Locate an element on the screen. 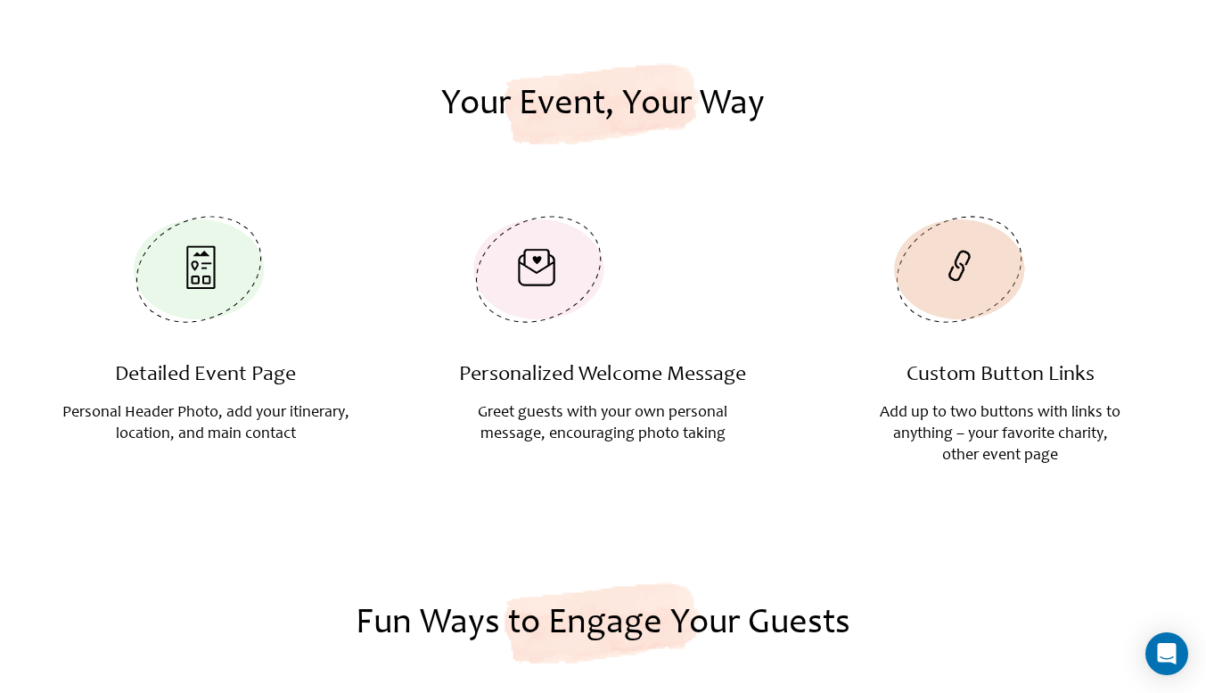 This screenshot has width=1206, height=693. p: Add up to two buttons with links to anything – your favorite charity, other event page is located at coordinates (1000, 434).